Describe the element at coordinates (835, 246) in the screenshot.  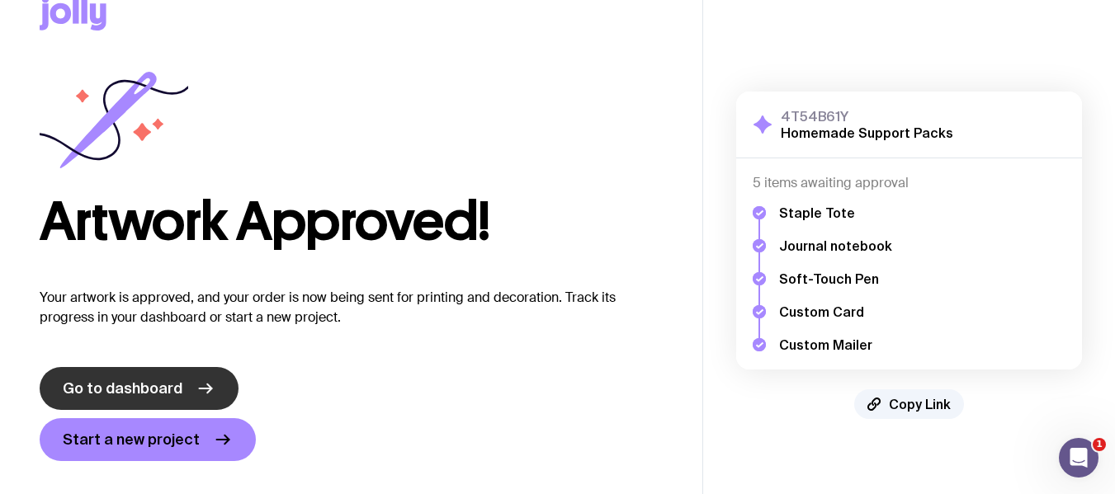
I see `h5: Journal notebook` at that location.